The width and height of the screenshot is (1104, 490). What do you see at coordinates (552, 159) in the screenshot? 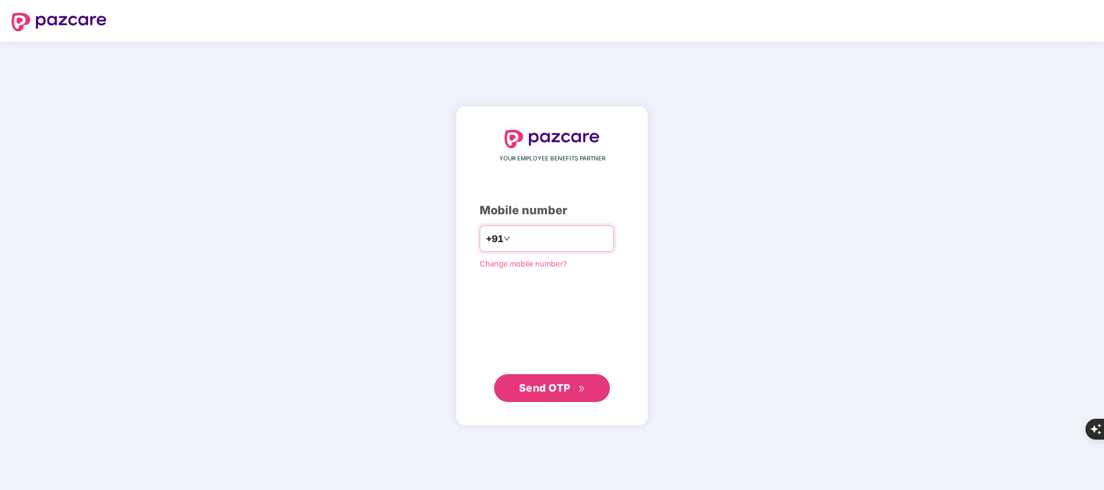
I see `span: YOUR EMPLOYEE BENEFITS PARTNER` at bounding box center [552, 159].